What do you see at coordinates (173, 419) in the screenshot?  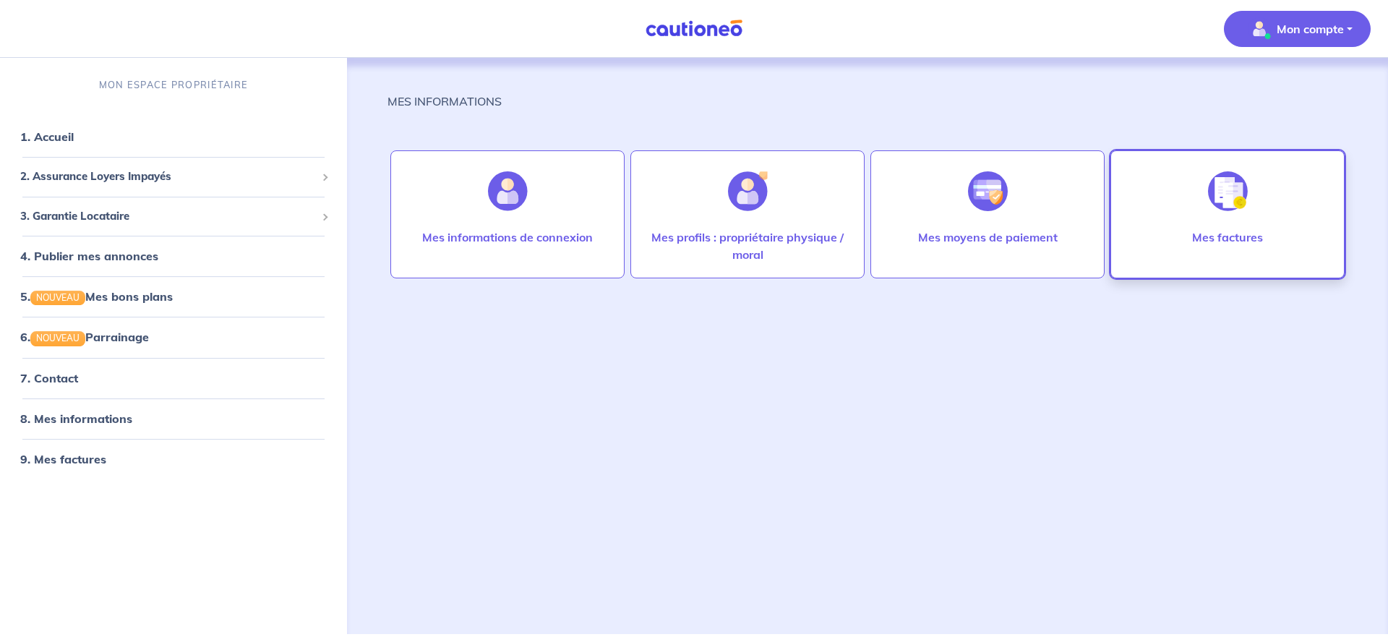 I see `div: 8. Mes informations` at bounding box center [173, 419].